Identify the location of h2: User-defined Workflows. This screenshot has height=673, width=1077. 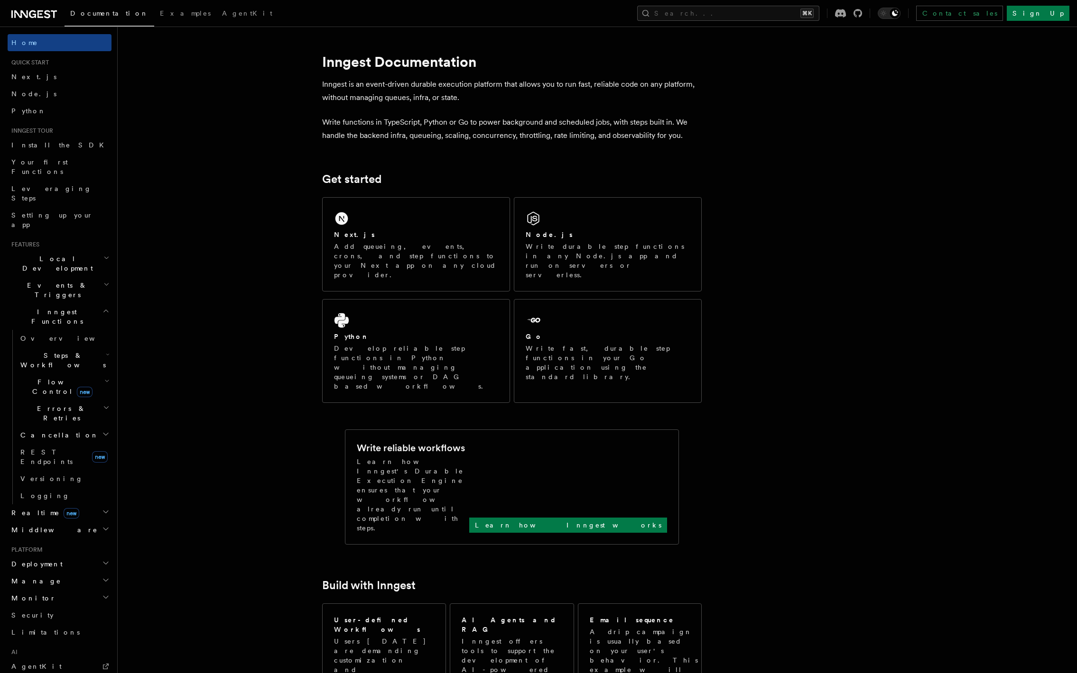
(384, 625).